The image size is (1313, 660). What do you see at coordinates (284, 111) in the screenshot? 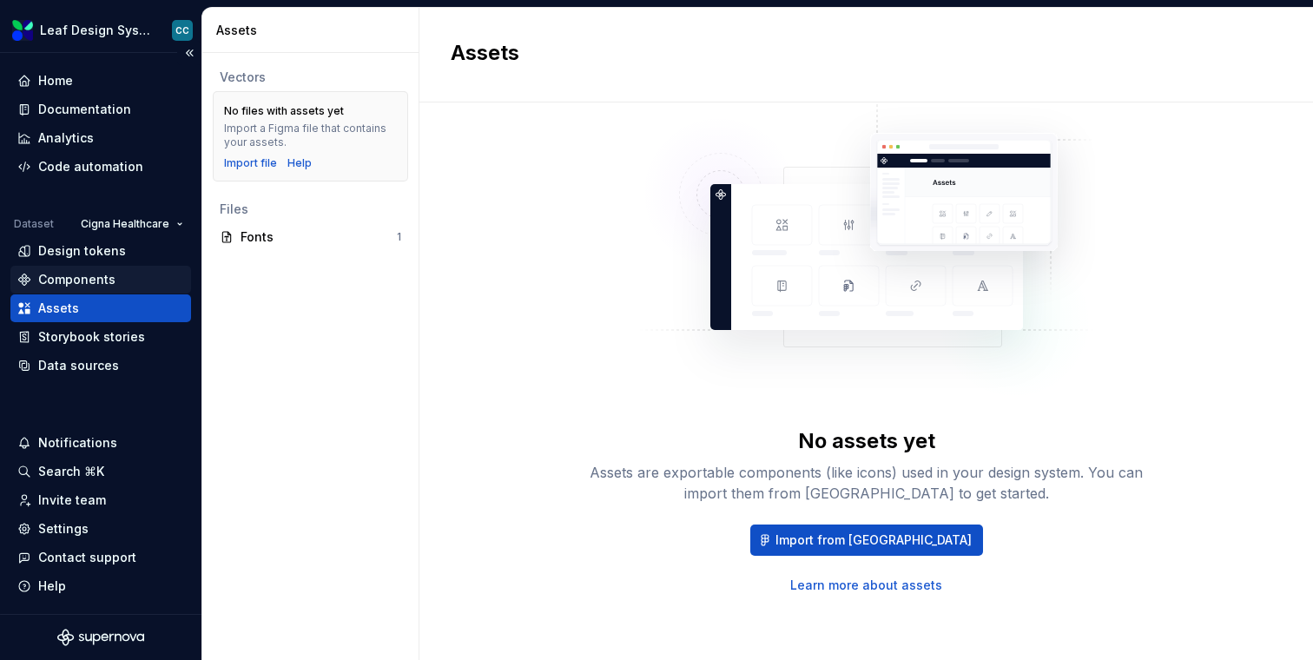
I see `div: No files with assets yet` at bounding box center [284, 111].